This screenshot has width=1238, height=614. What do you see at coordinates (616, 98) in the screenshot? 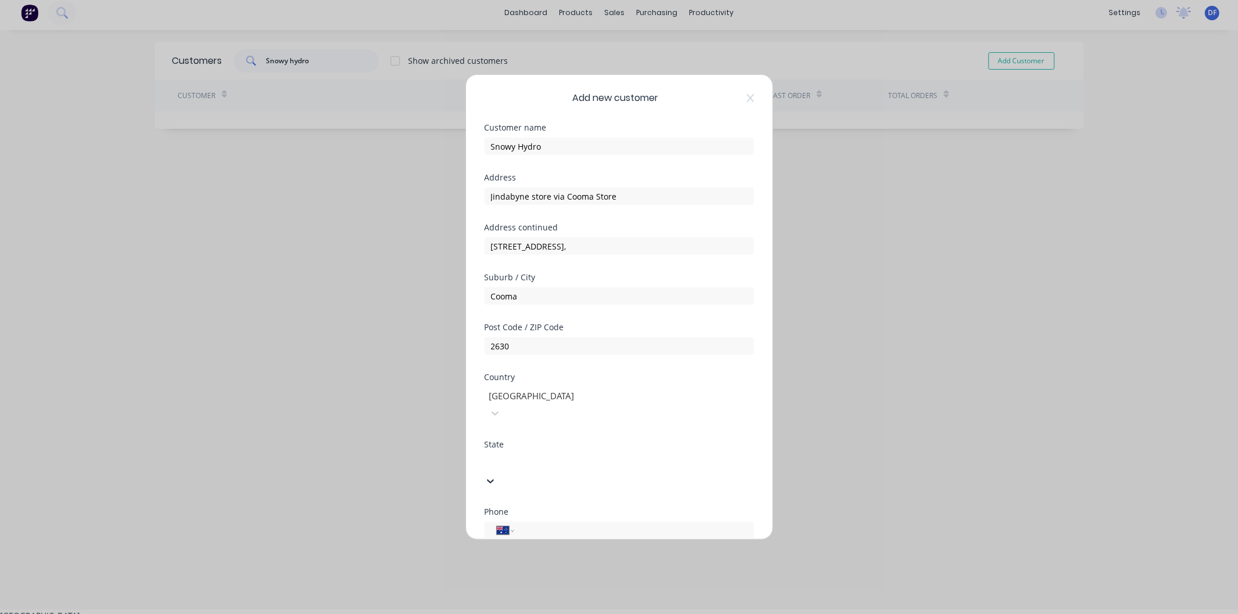
I see `span: Add new customer` at bounding box center [616, 98].